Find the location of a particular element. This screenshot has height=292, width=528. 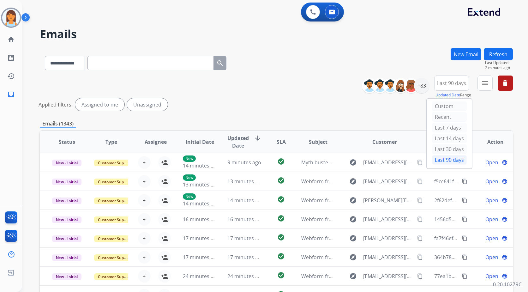

span: Subject is located at coordinates (318, 142).